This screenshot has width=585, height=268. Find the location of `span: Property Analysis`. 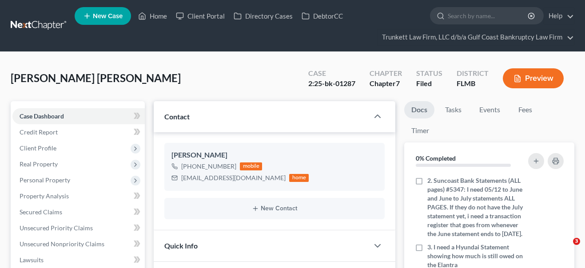

span: Property Analysis is located at coordinates (44, 196).